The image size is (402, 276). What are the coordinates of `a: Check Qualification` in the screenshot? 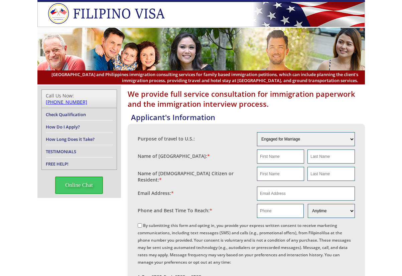 It's located at (66, 114).